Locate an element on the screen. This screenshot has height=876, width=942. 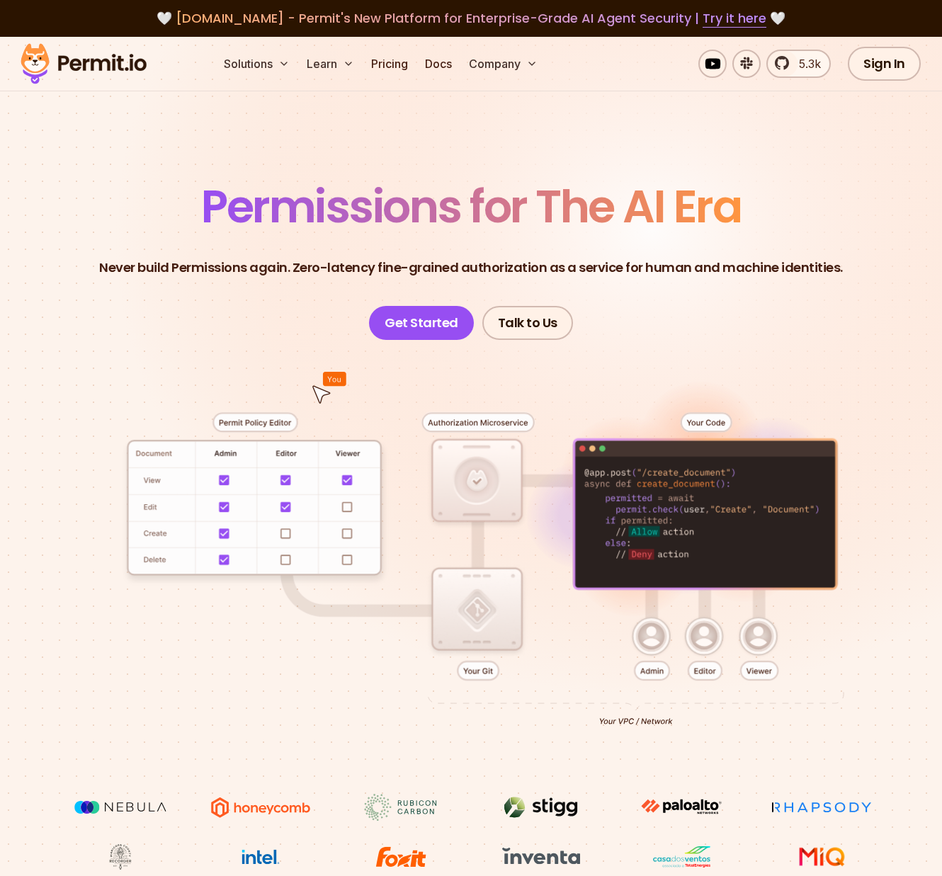
button: Learn is located at coordinates (330, 64).